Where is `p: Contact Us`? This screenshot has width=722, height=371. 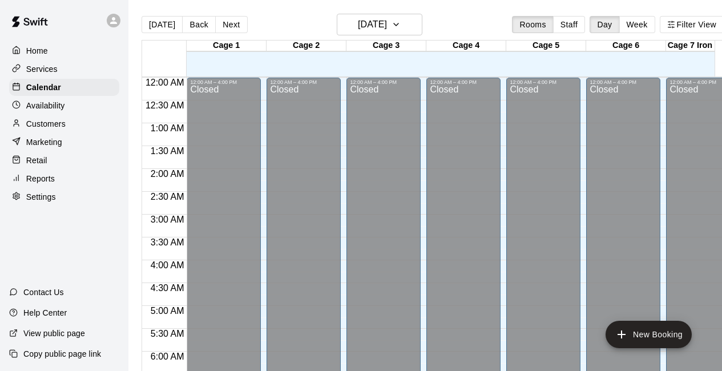 p: Contact Us is located at coordinates (43, 292).